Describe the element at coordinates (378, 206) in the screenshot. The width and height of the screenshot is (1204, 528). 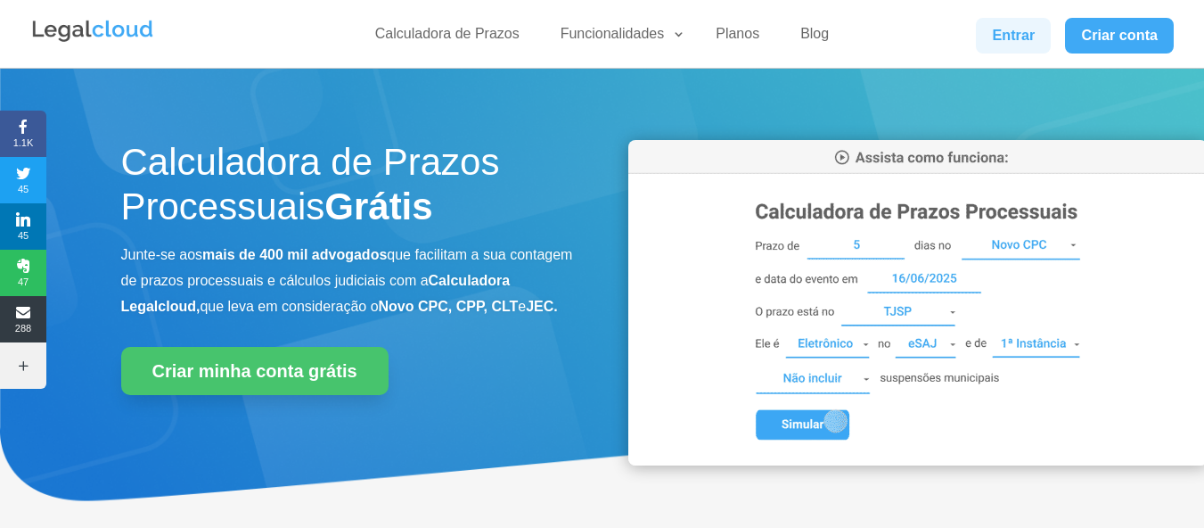
I see `strong: Grátis` at that location.